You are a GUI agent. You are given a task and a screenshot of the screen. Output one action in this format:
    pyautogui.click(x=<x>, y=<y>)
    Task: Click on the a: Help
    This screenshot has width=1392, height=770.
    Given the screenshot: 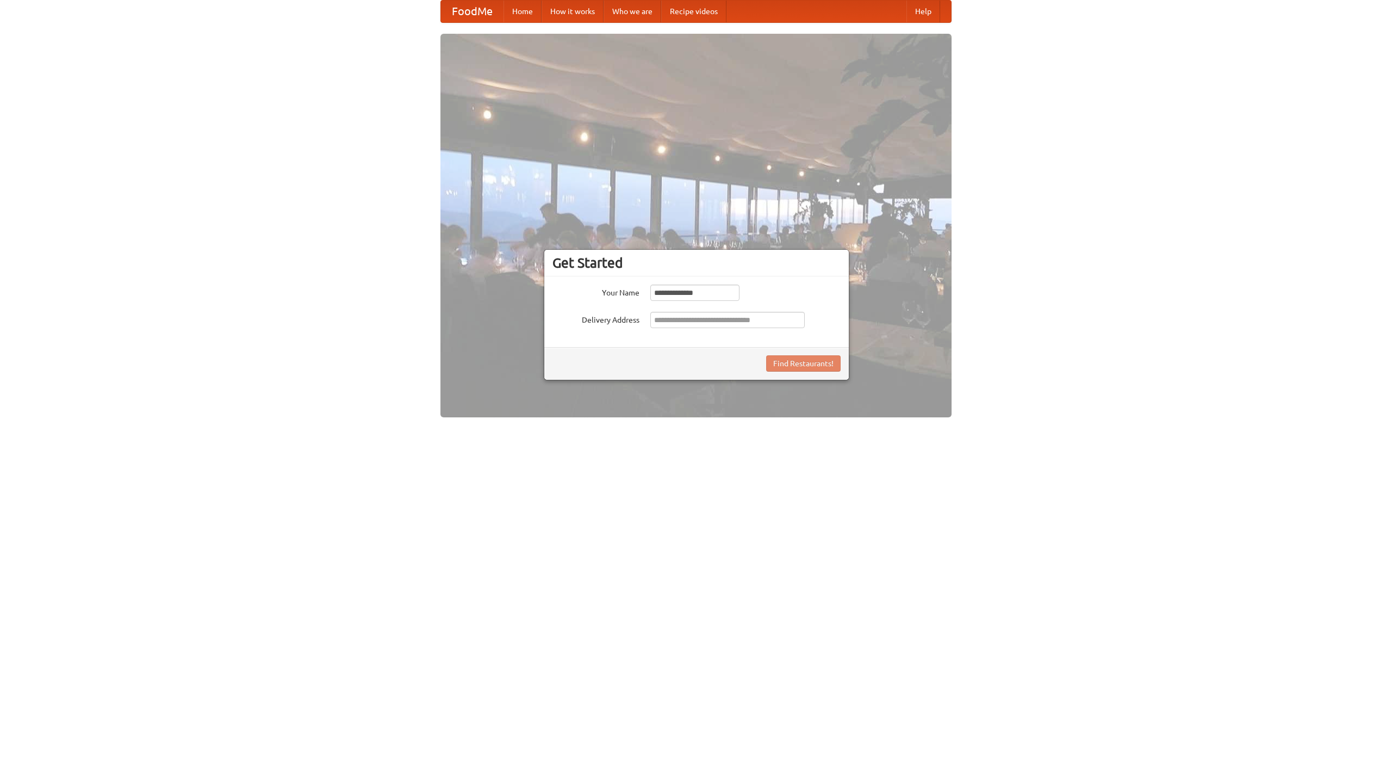 What is the action you would take?
    pyautogui.click(x=923, y=11)
    